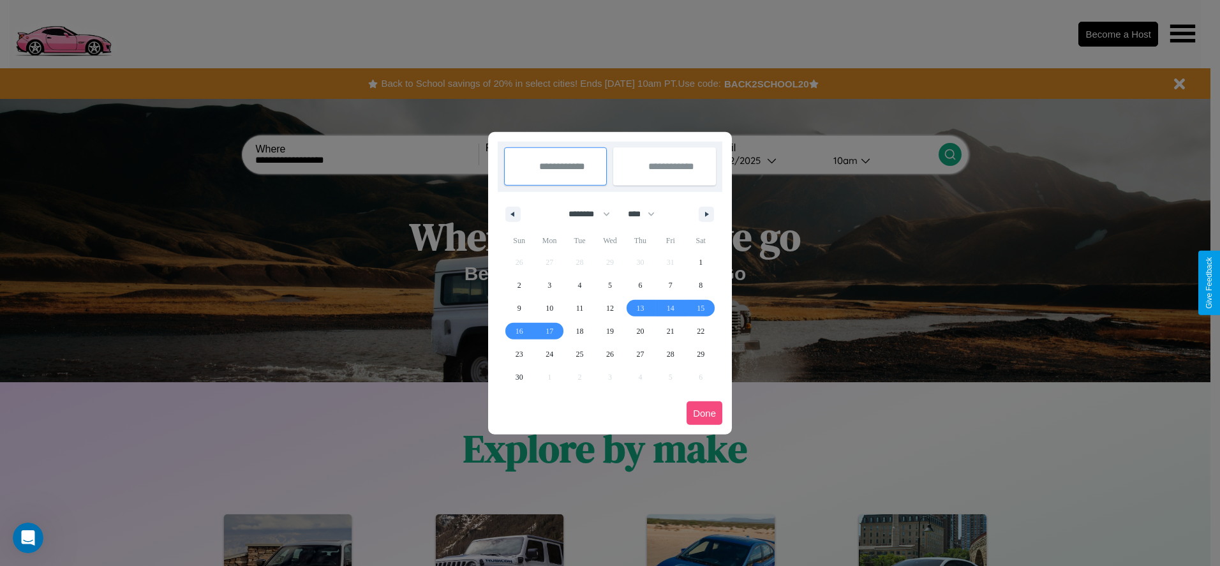 The width and height of the screenshot is (1220, 566). I want to click on span: 4, so click(580, 285).